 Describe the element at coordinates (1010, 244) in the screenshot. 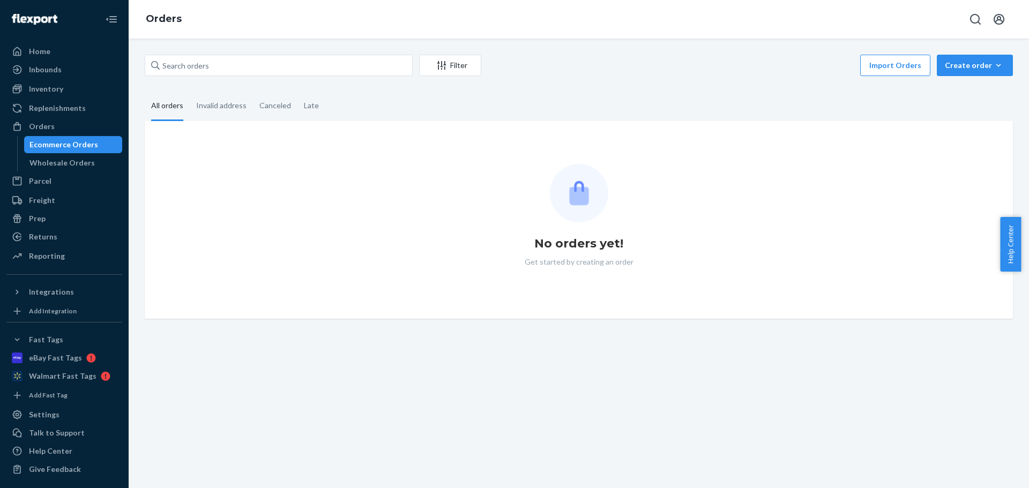

I see `span: Help Center` at that location.